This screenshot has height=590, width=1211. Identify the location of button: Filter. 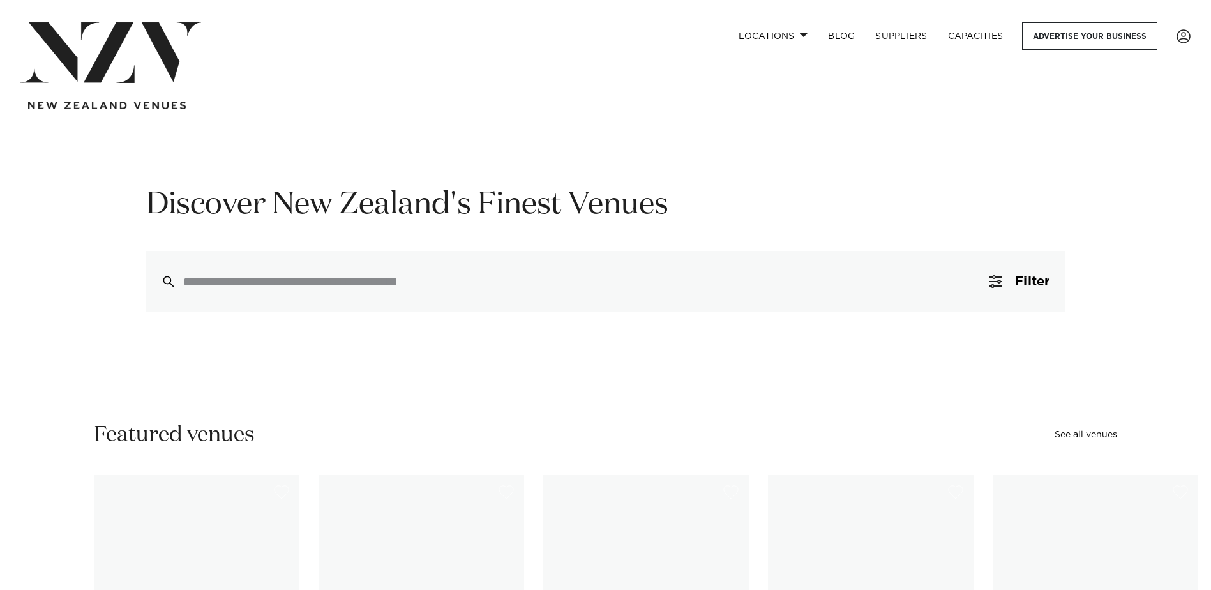
(1020, 282).